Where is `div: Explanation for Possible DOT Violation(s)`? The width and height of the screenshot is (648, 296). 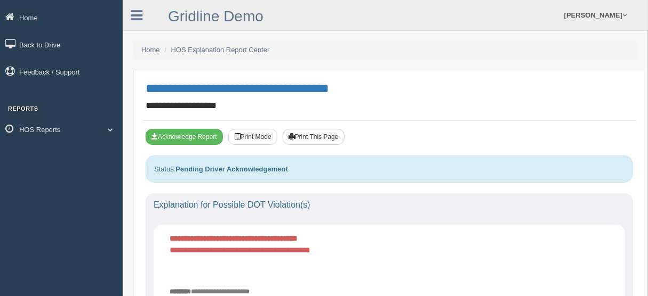 div: Explanation for Possible DOT Violation(s) is located at coordinates (389, 205).